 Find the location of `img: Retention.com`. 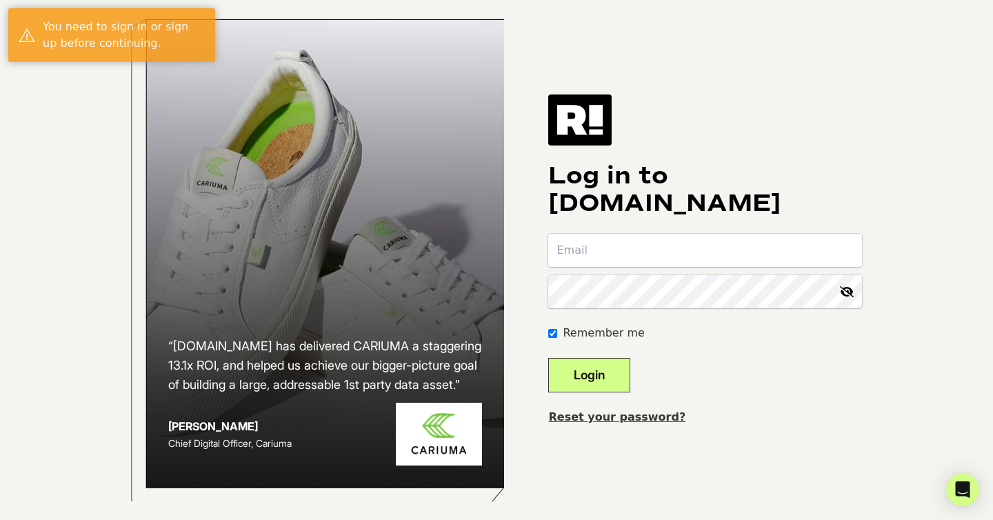

img: Retention.com is located at coordinates (580, 120).